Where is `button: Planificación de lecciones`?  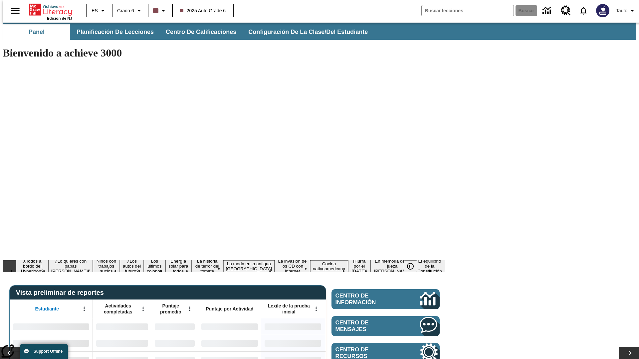 button: Planificación de lecciones is located at coordinates (115, 32).